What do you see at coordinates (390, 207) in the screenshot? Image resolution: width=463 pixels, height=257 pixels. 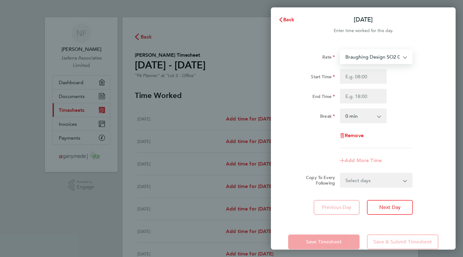 I see `button: Next Day` at bounding box center [390, 207].